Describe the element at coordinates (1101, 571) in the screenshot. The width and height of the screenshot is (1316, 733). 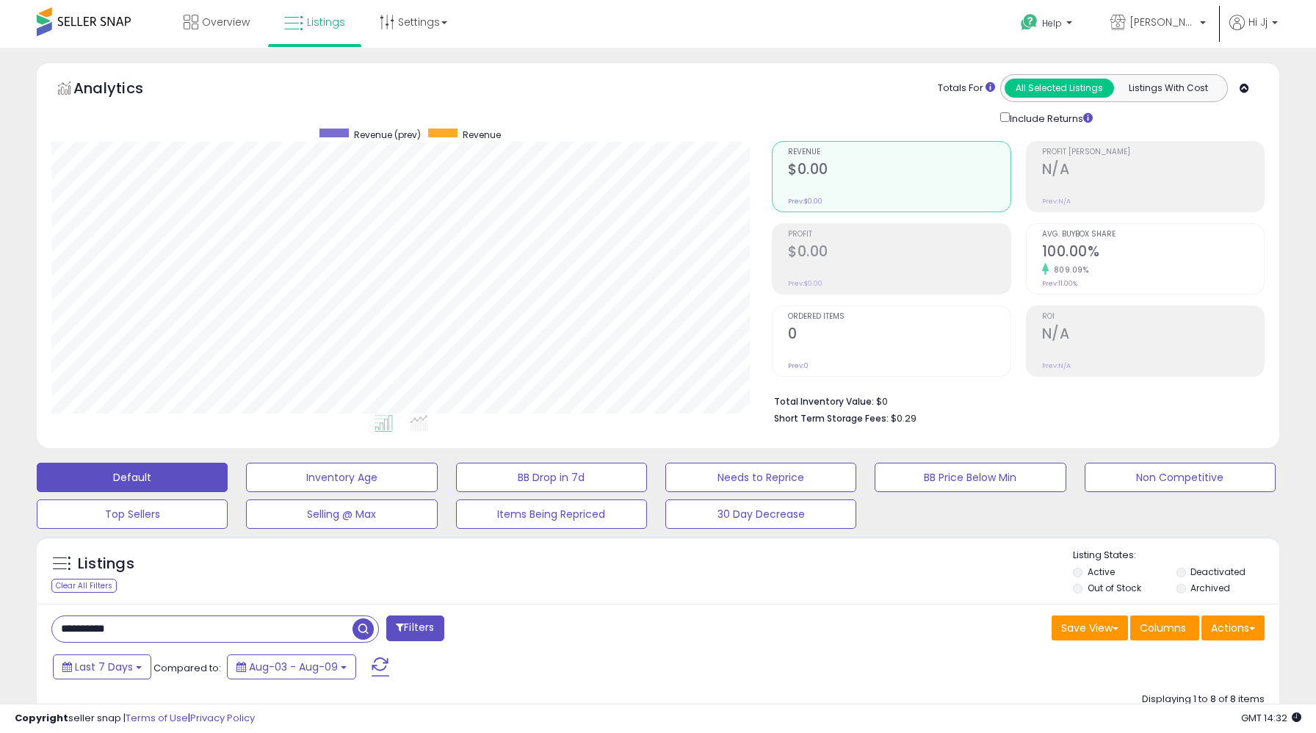
I see `label: Active` at that location.